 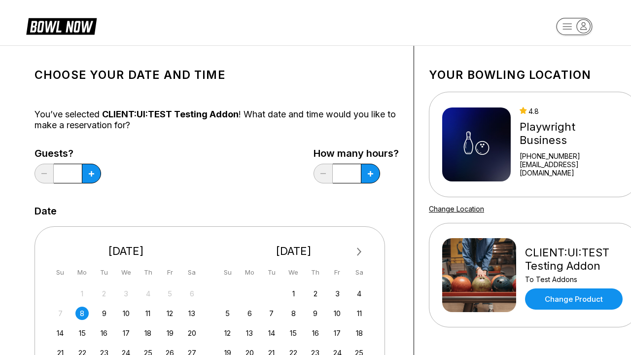 I want to click on span: CLIENT:UI:TEST Testing Addon, so click(x=170, y=114).